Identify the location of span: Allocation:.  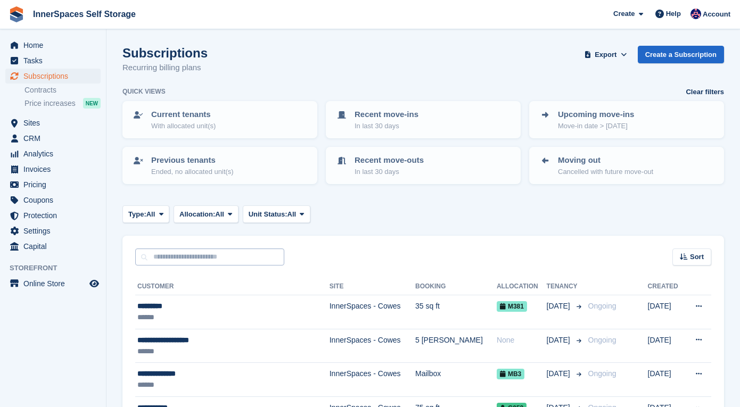
(197, 215).